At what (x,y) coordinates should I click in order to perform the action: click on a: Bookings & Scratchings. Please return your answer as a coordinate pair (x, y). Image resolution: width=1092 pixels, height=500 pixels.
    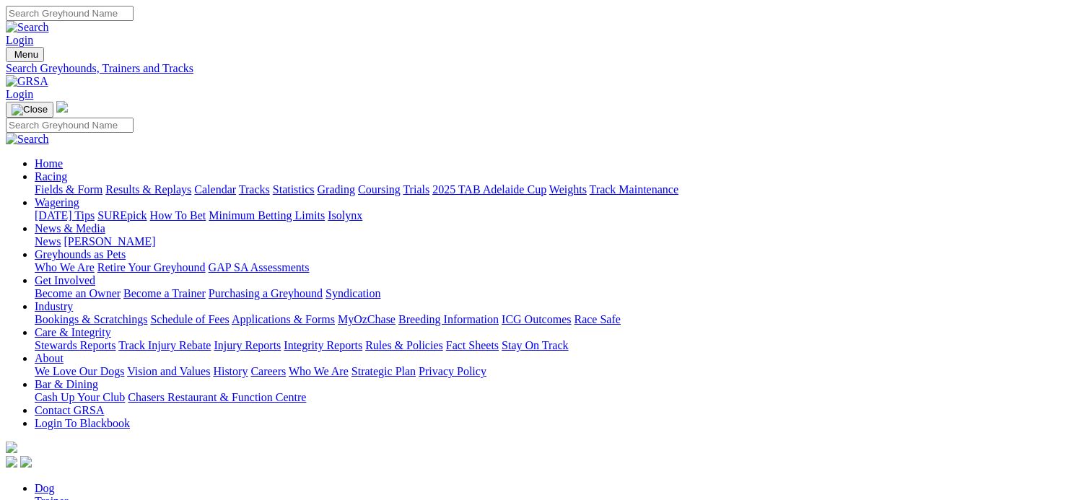
    Looking at the image, I should click on (91, 319).